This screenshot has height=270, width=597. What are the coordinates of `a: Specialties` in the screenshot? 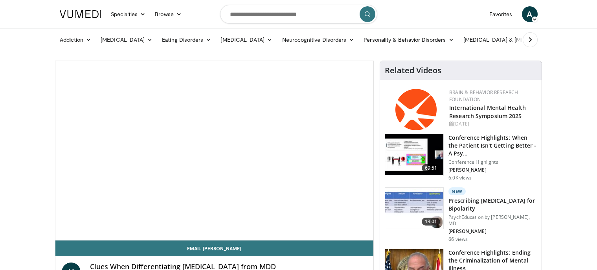 It's located at (128, 14).